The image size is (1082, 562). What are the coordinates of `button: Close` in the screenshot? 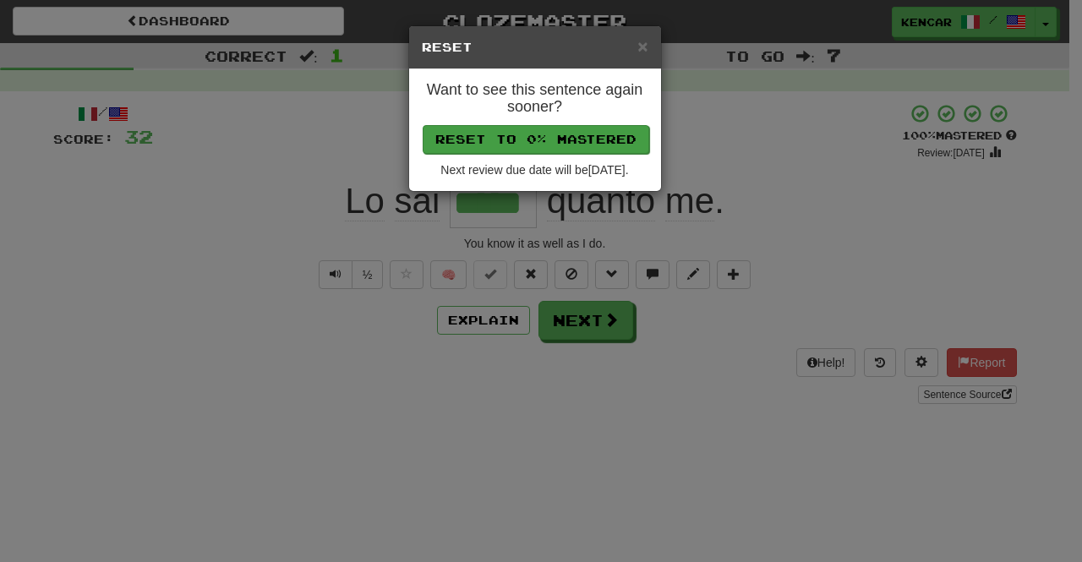 It's located at (643, 46).